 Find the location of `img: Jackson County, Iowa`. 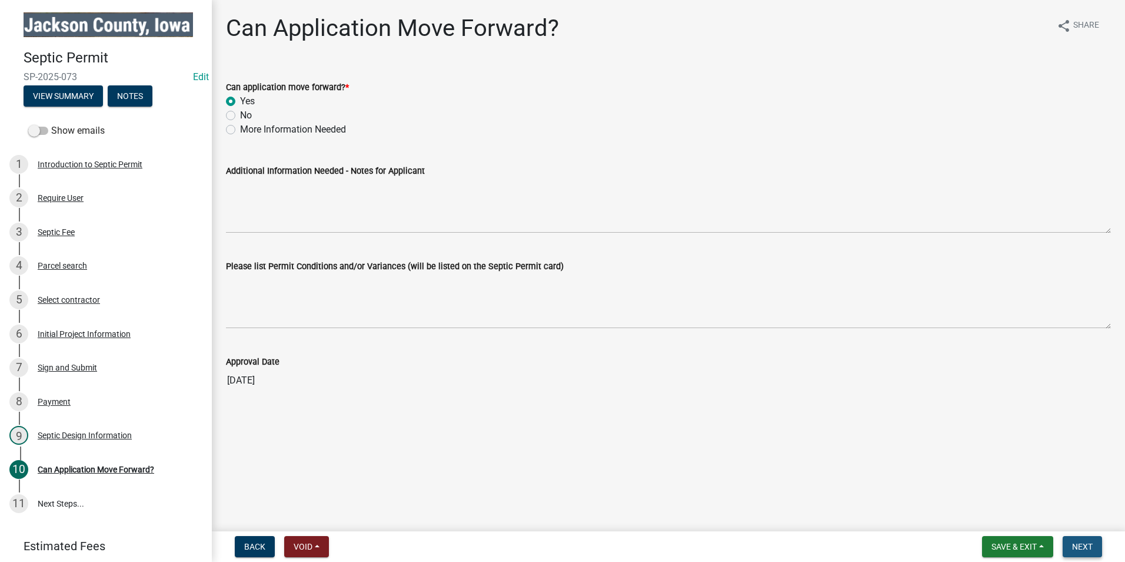

img: Jackson County, Iowa is located at coordinates (108, 25).